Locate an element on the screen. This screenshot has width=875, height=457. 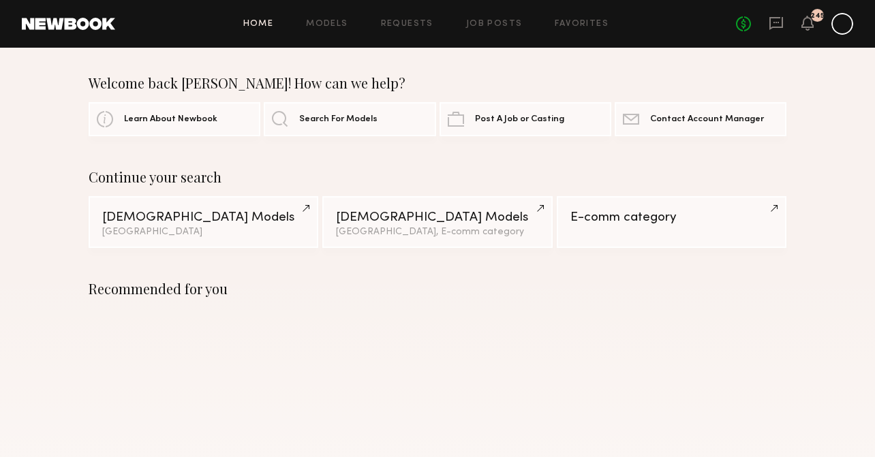
a: Models is located at coordinates (326, 24).